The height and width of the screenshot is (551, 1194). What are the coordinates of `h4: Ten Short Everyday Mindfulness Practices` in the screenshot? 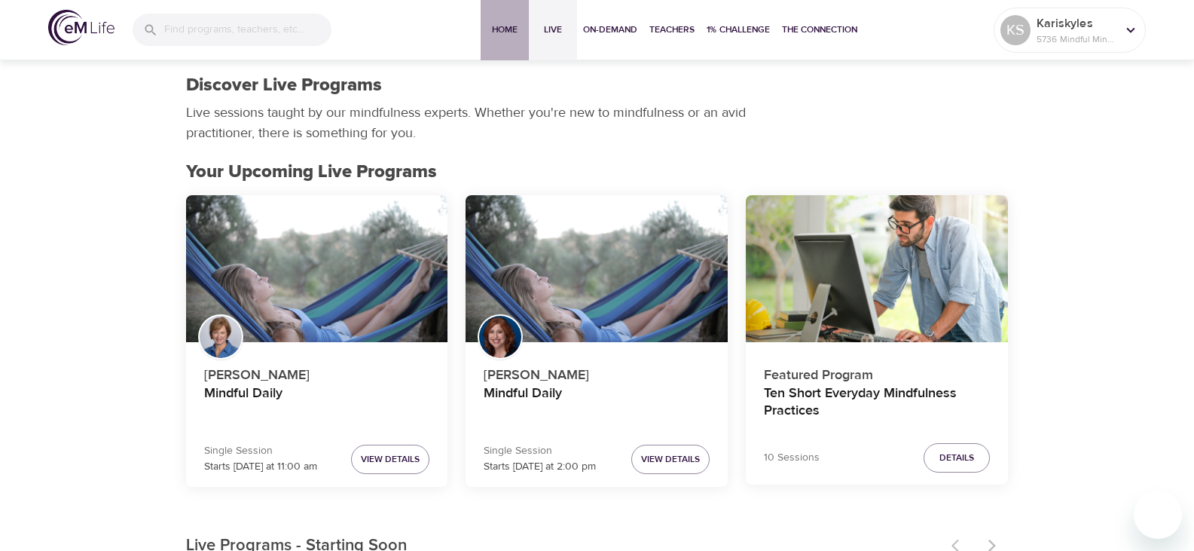 It's located at (877, 403).